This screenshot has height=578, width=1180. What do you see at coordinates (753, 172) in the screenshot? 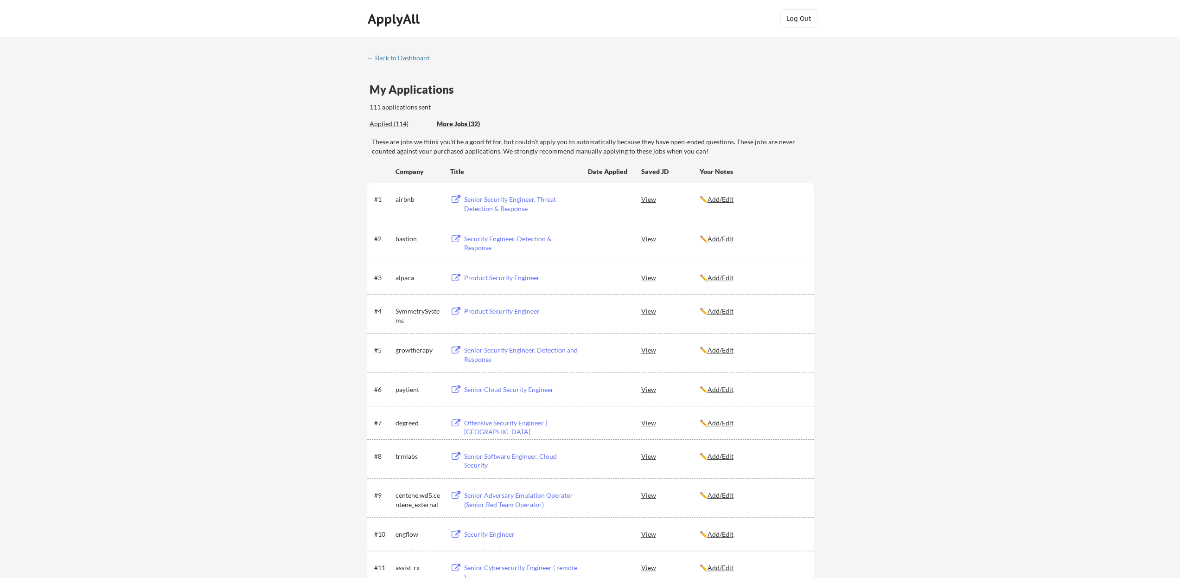
I see `div: Your Notes` at bounding box center [753, 172].